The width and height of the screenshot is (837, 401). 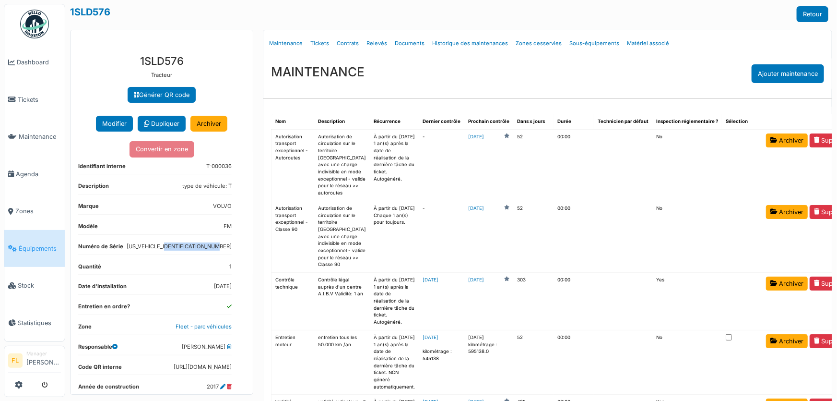 I want to click on h3: 1SLD576, so click(x=162, y=61).